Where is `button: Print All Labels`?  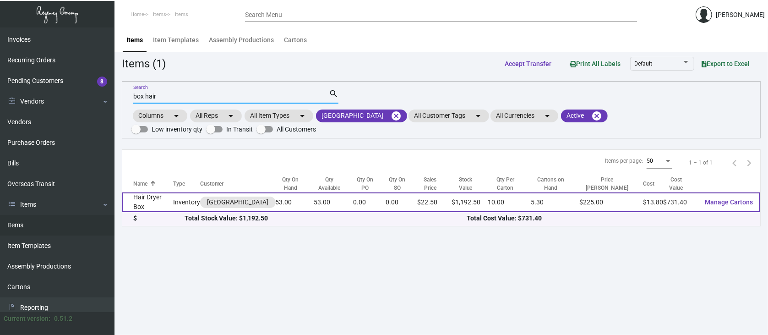 button: Print All Labels is located at coordinates (595, 63).